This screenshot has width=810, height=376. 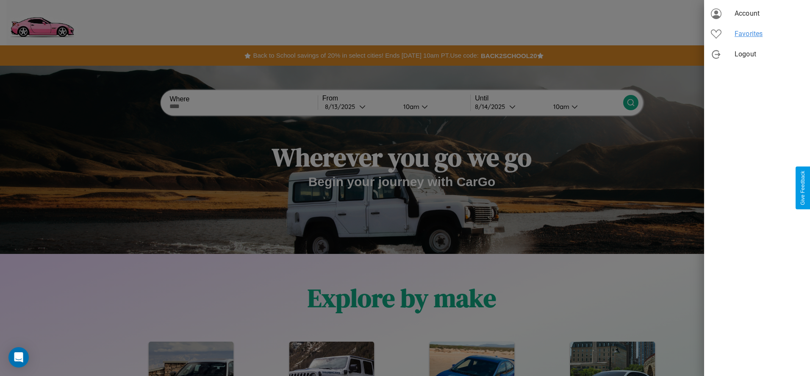 What do you see at coordinates (757, 14) in the screenshot?
I see `div: Account` at bounding box center [757, 14].